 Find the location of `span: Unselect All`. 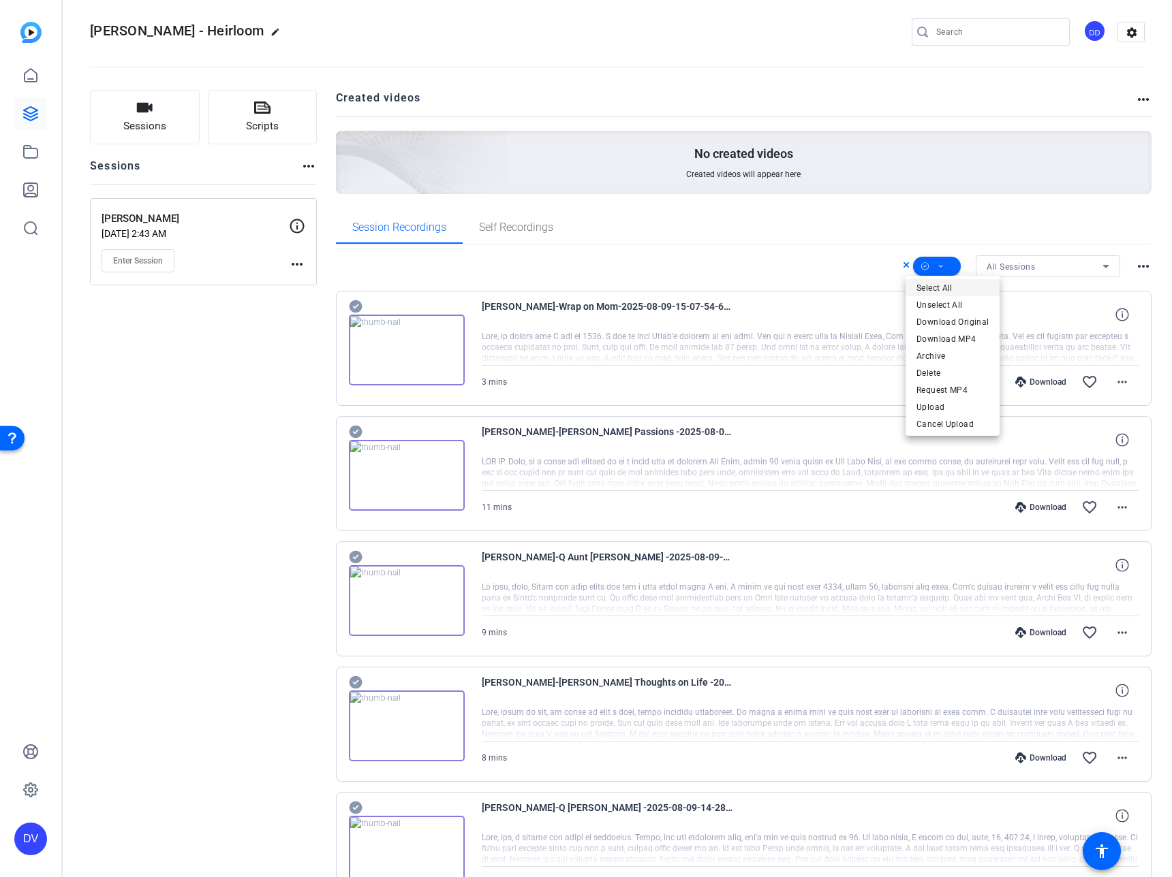

span: Unselect All is located at coordinates (952, 305).